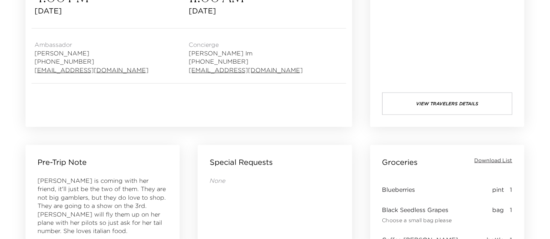  I want to click on span: Concierge, so click(246, 45).